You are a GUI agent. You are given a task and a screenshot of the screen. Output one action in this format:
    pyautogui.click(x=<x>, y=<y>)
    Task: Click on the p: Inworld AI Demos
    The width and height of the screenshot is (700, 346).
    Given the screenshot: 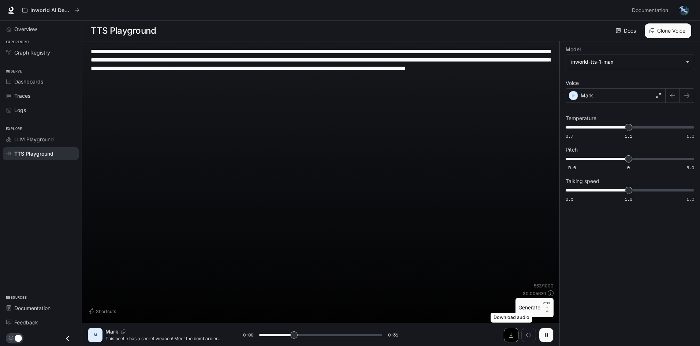 What is the action you would take?
    pyautogui.click(x=51, y=10)
    